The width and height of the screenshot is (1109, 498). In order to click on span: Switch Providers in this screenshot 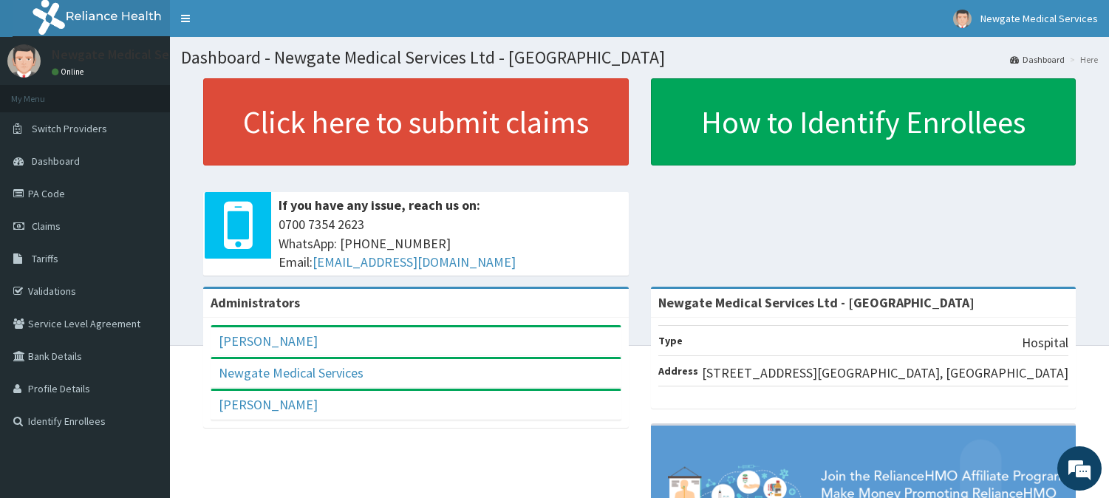, I will do `click(69, 129)`.